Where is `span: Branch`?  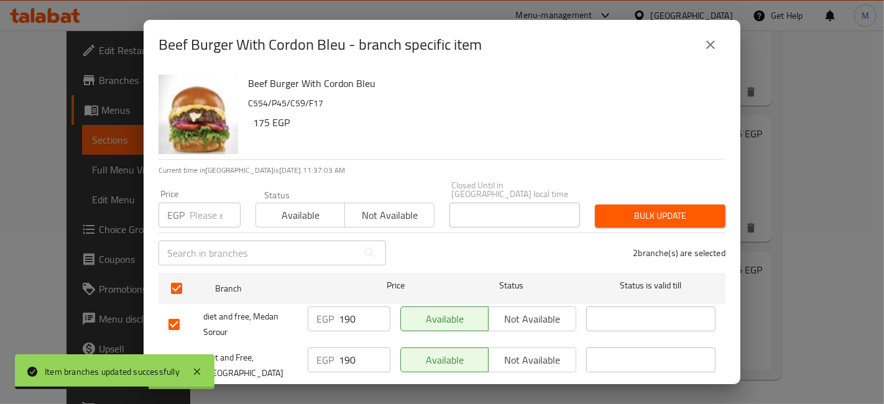 span: Branch is located at coordinates (280, 288).